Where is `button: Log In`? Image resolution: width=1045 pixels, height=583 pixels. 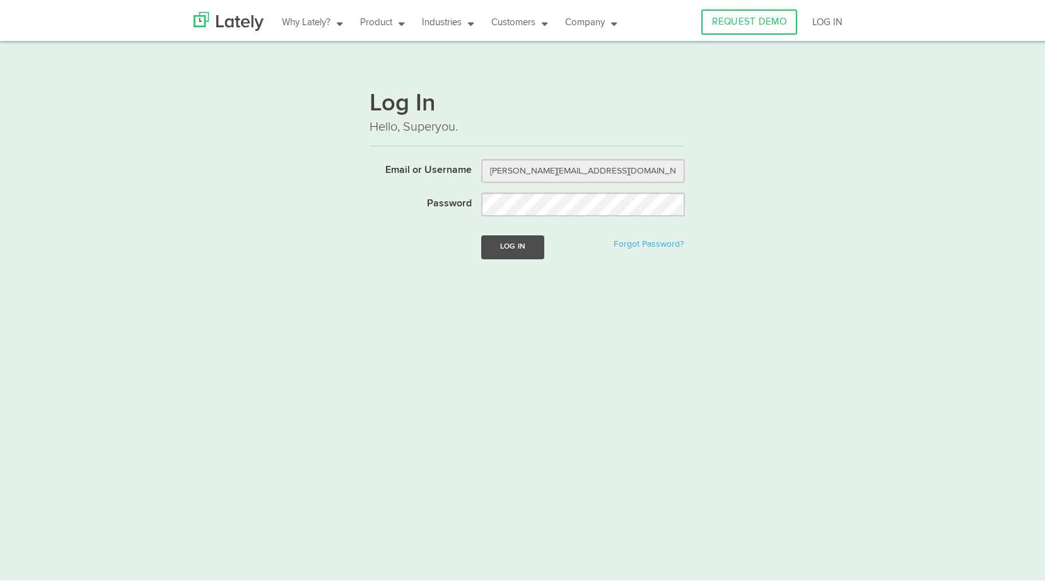 button: Log In is located at coordinates (513, 244).